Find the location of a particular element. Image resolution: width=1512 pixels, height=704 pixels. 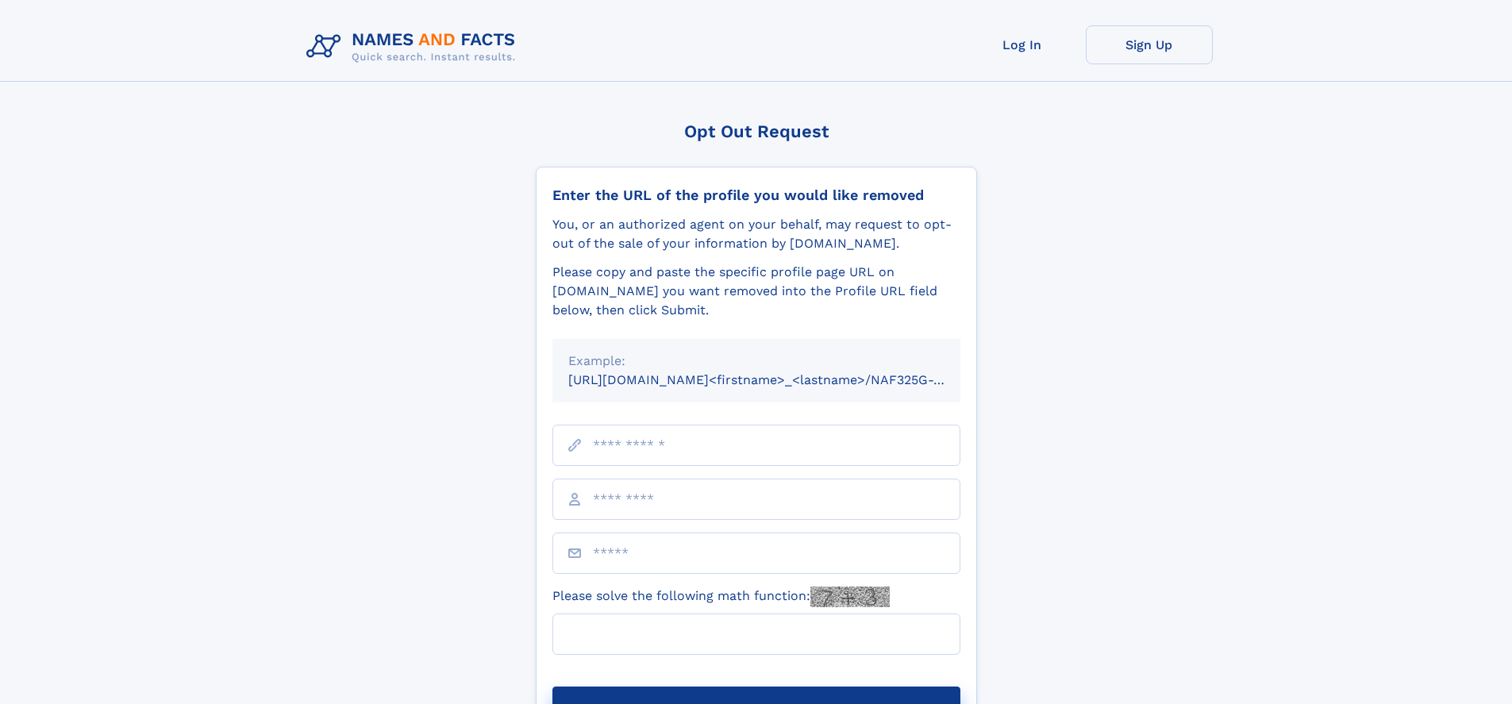

div: Example: is located at coordinates (756, 361).